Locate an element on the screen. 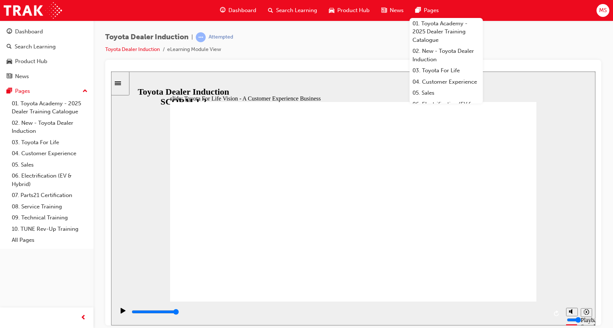 This screenshot has height=328, width=613. a: 08. Service Training is located at coordinates (50, 207).